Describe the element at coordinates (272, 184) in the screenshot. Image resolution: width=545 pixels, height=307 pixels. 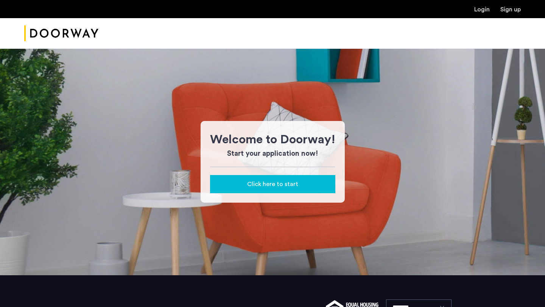
I see `button: button` at that location.